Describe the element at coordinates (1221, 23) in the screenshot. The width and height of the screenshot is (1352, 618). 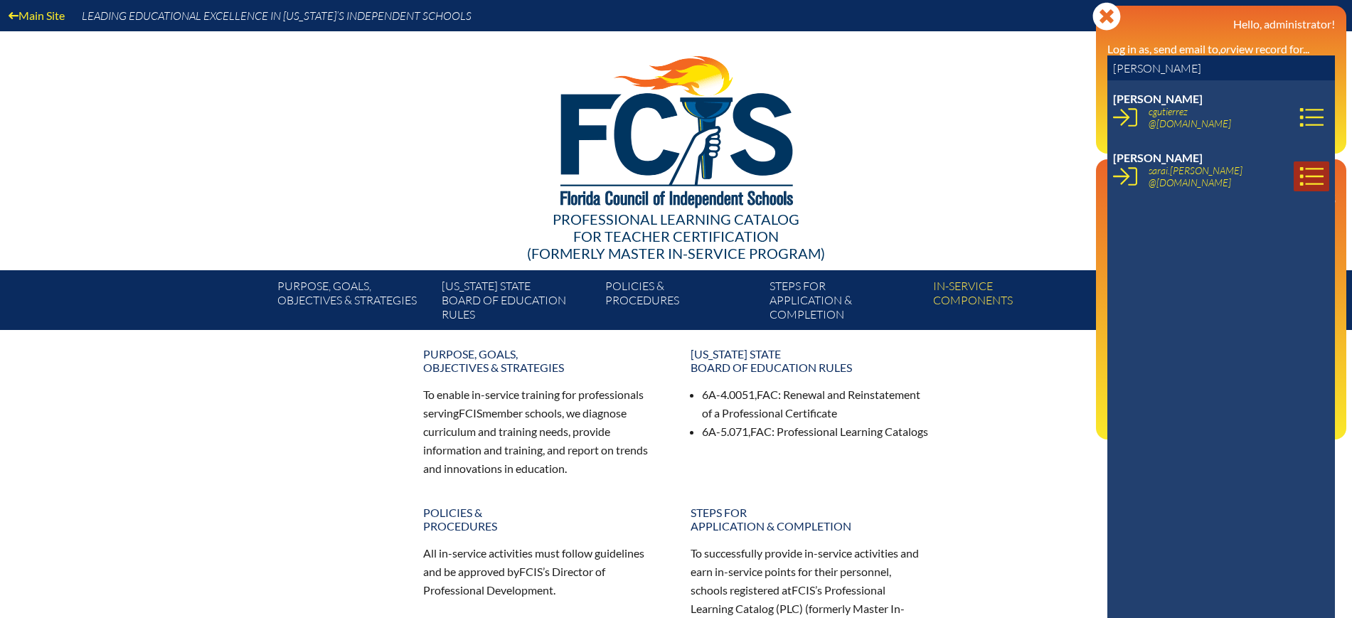
I see `h3: Hello, administrator!` at that location.